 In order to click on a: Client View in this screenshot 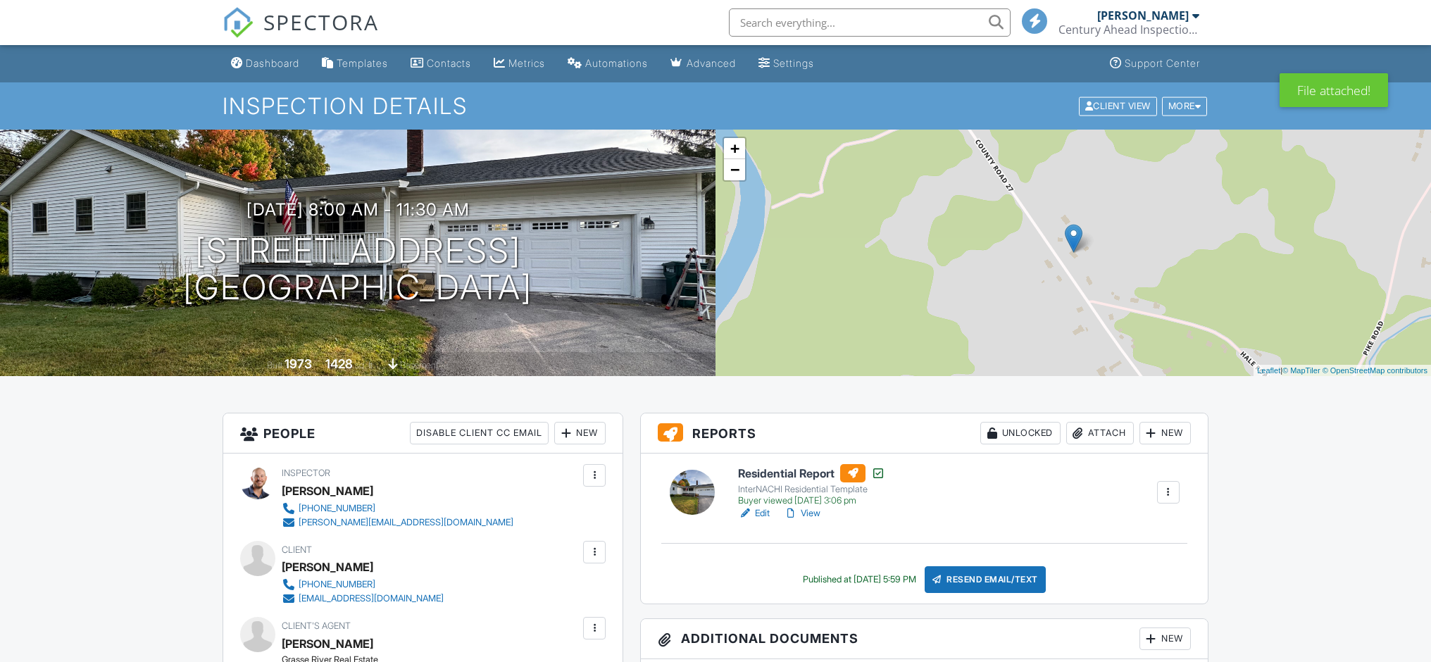, I will do `click(1119, 105)`.